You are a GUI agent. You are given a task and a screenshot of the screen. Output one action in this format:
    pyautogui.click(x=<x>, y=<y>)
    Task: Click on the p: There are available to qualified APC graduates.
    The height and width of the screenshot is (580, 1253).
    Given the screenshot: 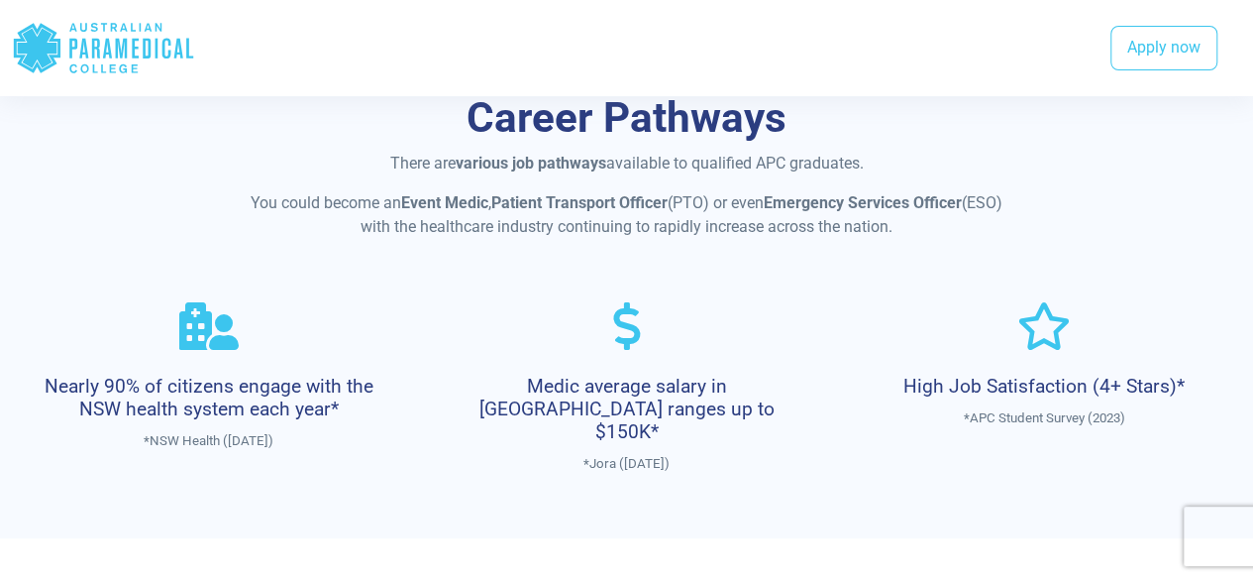 What is the action you would take?
    pyautogui.click(x=626, y=163)
    